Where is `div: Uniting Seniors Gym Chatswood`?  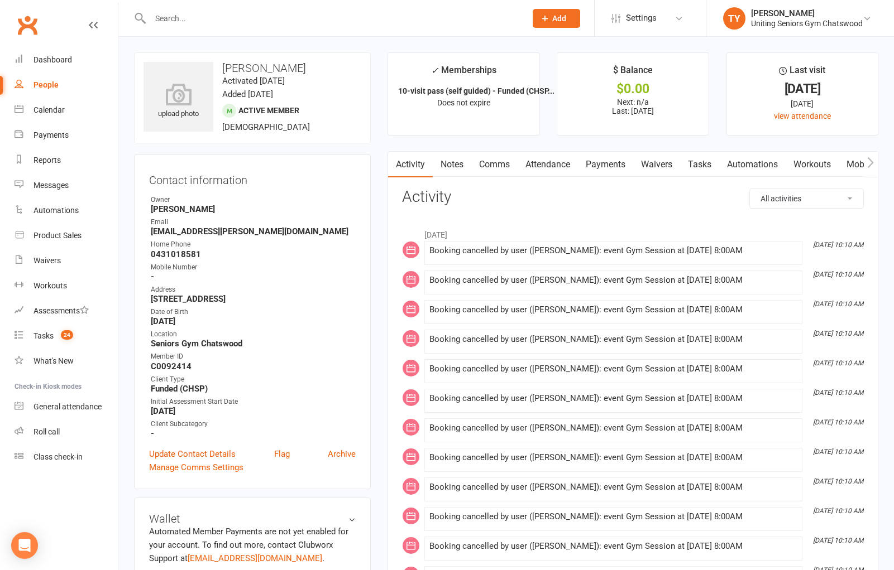 div: Uniting Seniors Gym Chatswood is located at coordinates (807, 23).